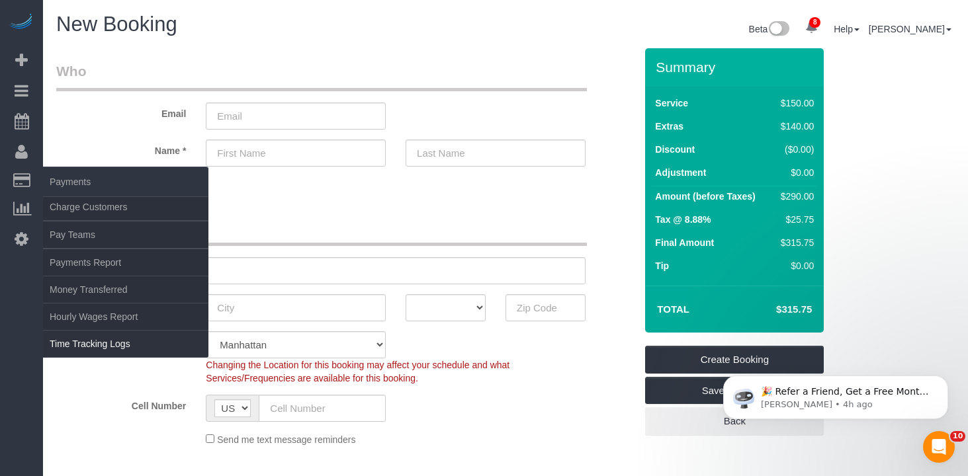 Image resolution: width=968 pixels, height=476 pixels. Describe the element at coordinates (322, 408) in the screenshot. I see `input: Cell Number` at that location.